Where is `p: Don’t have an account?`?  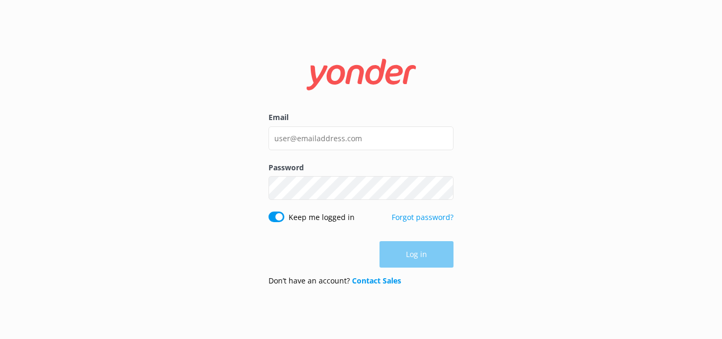
p: Don’t have an account? is located at coordinates (335, 281).